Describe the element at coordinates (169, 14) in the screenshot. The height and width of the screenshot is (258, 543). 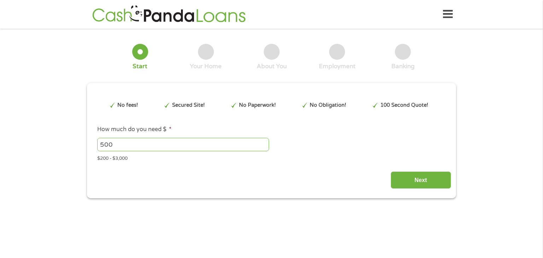
I see `img: GetLoanNow Logo` at that location.